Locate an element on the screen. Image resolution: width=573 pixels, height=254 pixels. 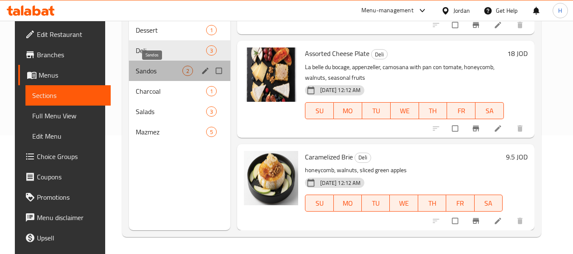
p: La belle du bocage, appenzeller, camosana with pan con tomate, honeycomb, walnuts, seasonal fruits is located at coordinates (404, 73).